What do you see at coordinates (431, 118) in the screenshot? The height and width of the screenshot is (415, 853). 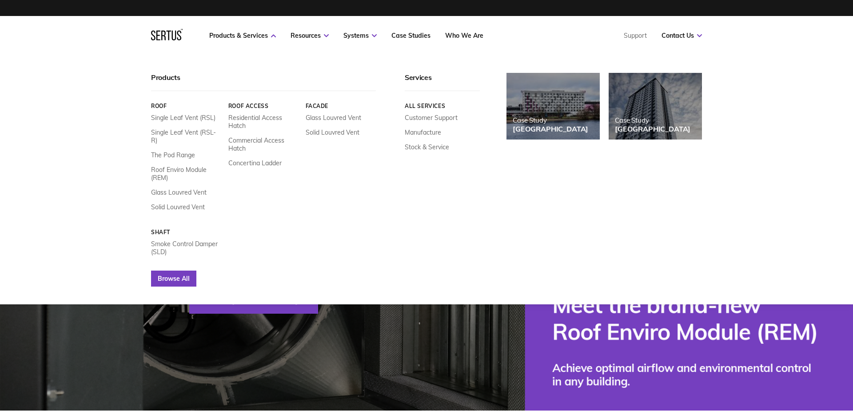 I see `a: Customer Support` at bounding box center [431, 118].